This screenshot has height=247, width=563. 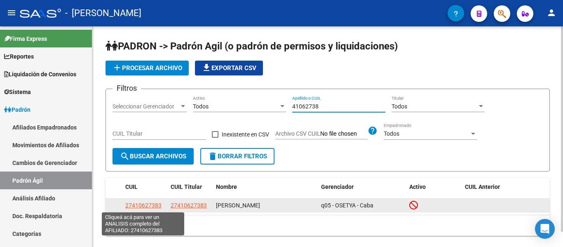 I want to click on span: Seleccionar Gerenciador, so click(x=146, y=106).